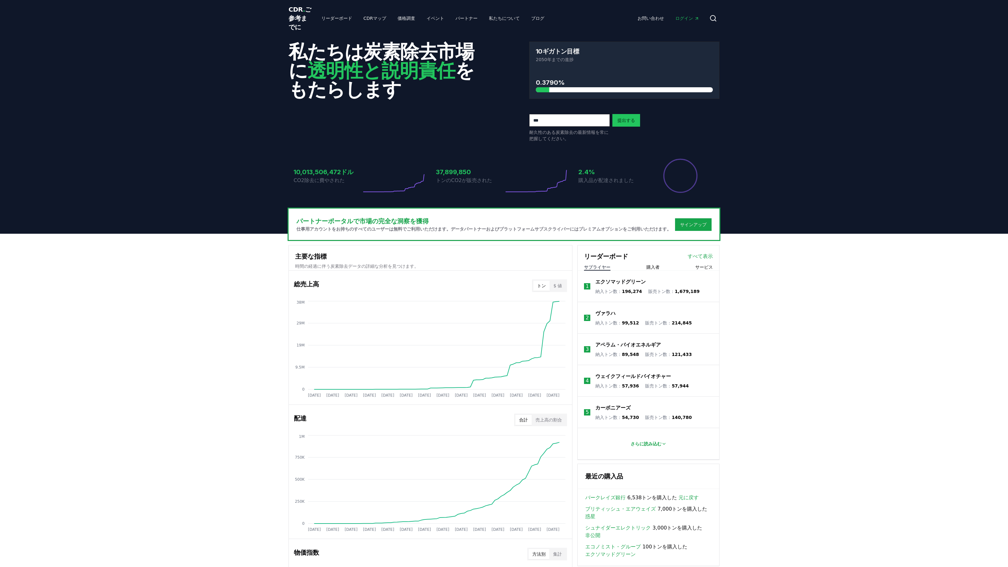 This screenshot has width=1008, height=567. I want to click on button: 提出する, so click(626, 120).